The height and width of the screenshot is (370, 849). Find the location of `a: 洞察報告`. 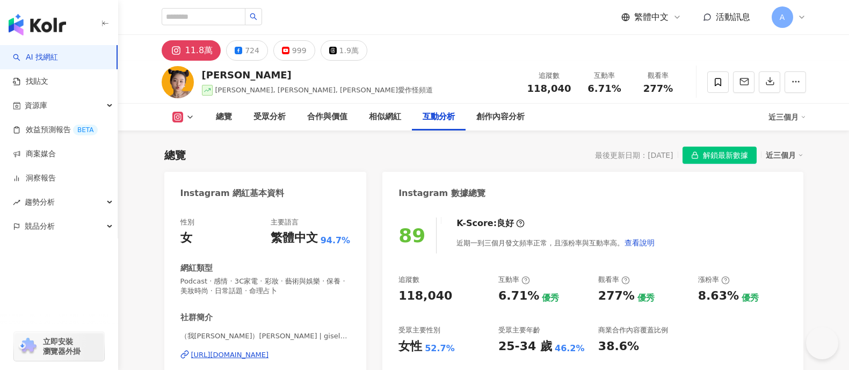

a: 洞察報告 is located at coordinates (34, 178).